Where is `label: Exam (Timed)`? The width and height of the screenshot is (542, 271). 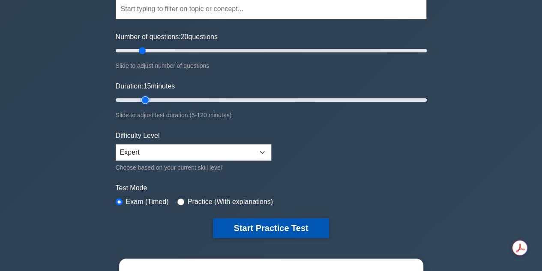 label: Exam (Timed) is located at coordinates (147, 202).